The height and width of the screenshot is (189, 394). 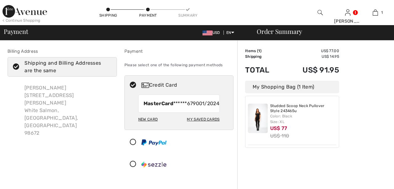 What do you see at coordinates (311, 51) in the screenshot?
I see `td: US$ 77.00` at bounding box center [311, 51].